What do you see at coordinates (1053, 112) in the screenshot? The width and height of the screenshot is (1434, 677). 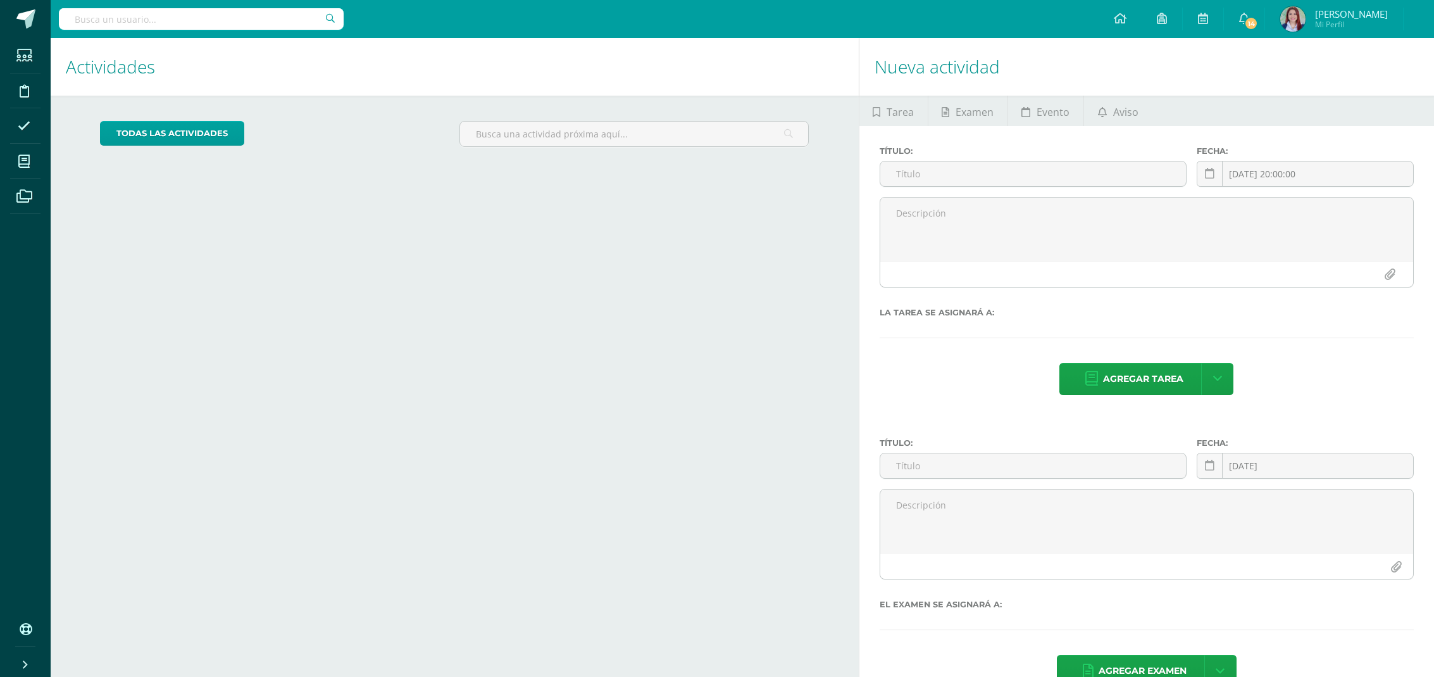 I see `span: Evento` at bounding box center [1053, 112].